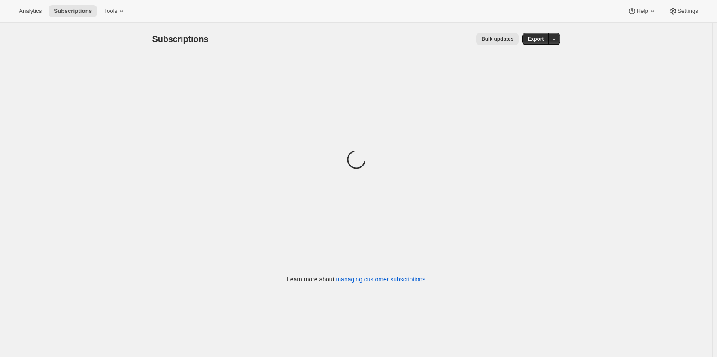 Image resolution: width=717 pixels, height=357 pixels. What do you see at coordinates (497, 39) in the screenshot?
I see `button: Bulk updates` at bounding box center [497, 39].